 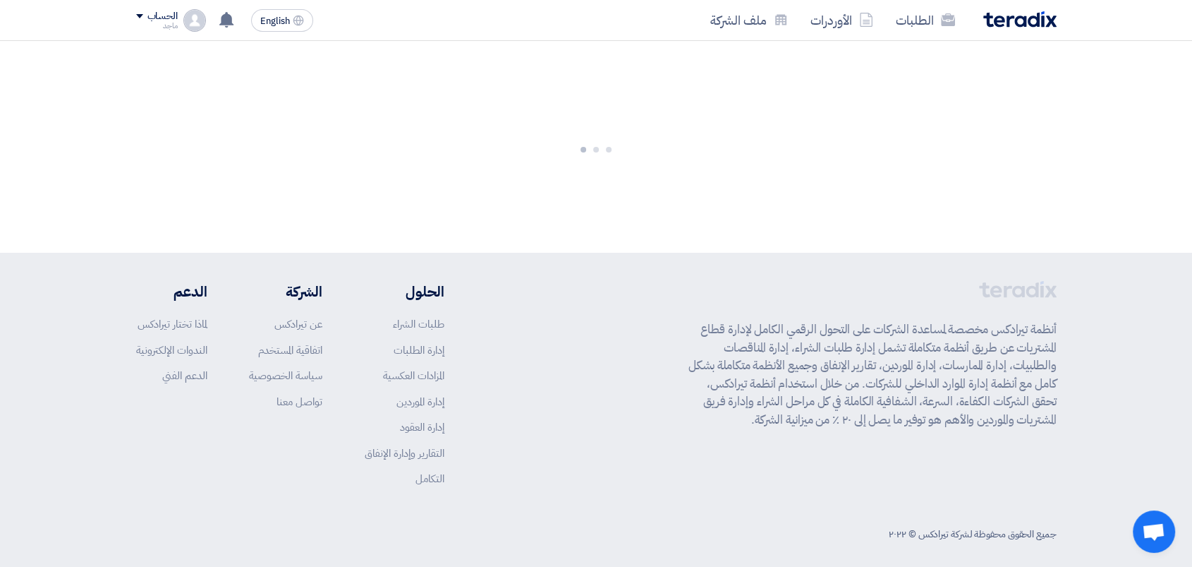 What do you see at coordinates (195, 20) in the screenshot?
I see `img: profile_test.png` at bounding box center [195, 20].